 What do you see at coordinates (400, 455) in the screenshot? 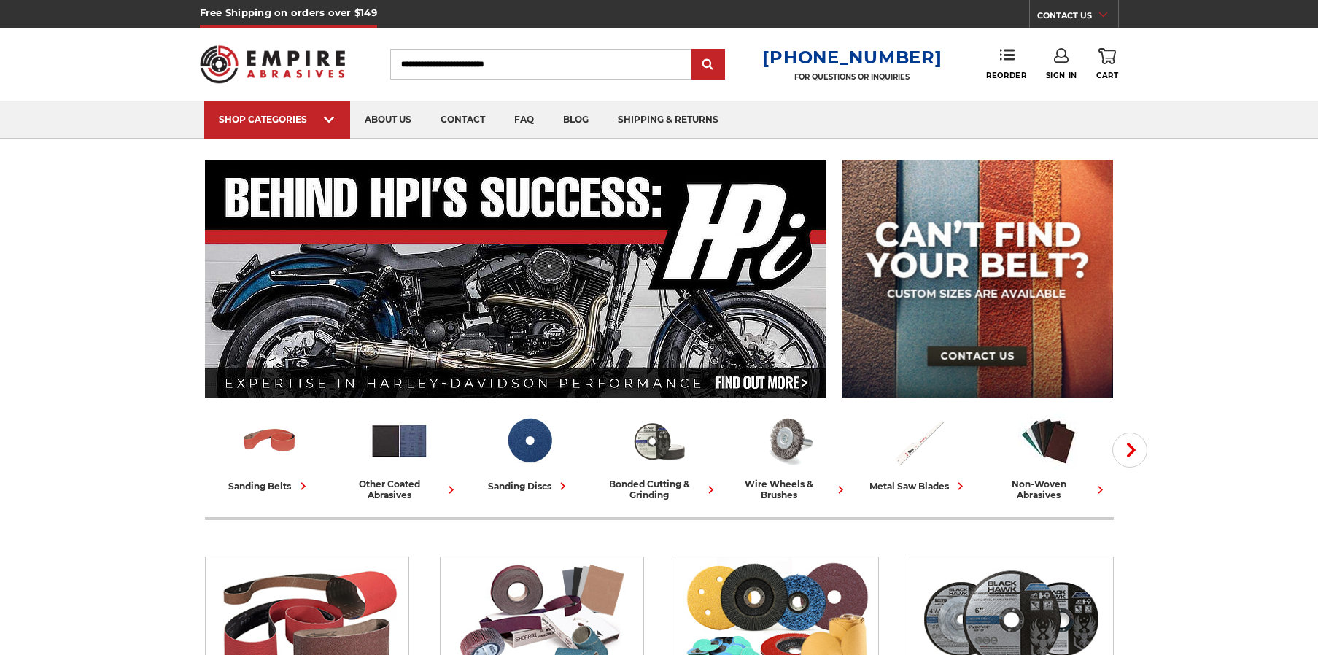
I see `a: other coated abrasives` at bounding box center [400, 455].